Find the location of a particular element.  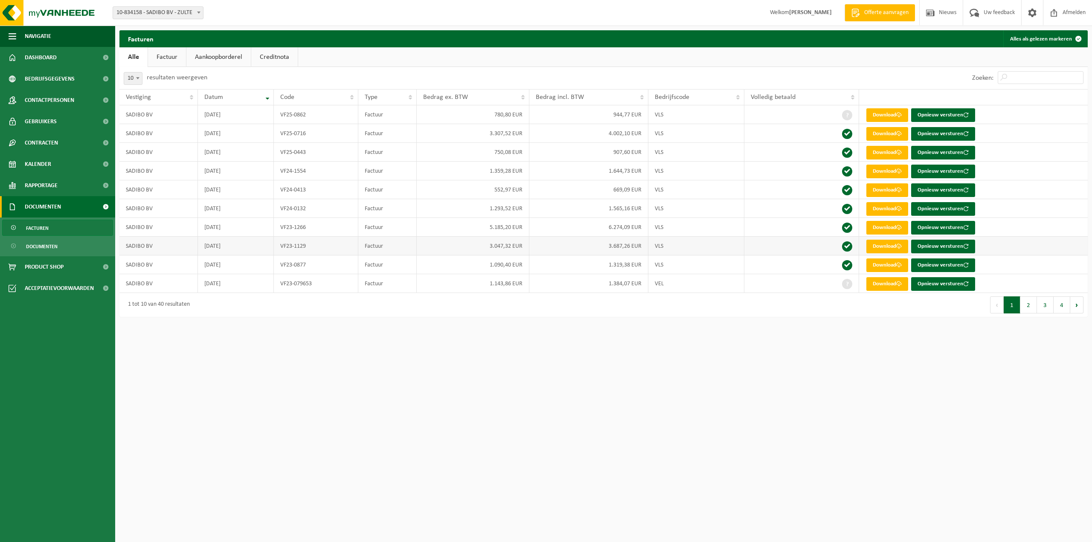

td: 3.687,26 EUR is located at coordinates (588, 246).